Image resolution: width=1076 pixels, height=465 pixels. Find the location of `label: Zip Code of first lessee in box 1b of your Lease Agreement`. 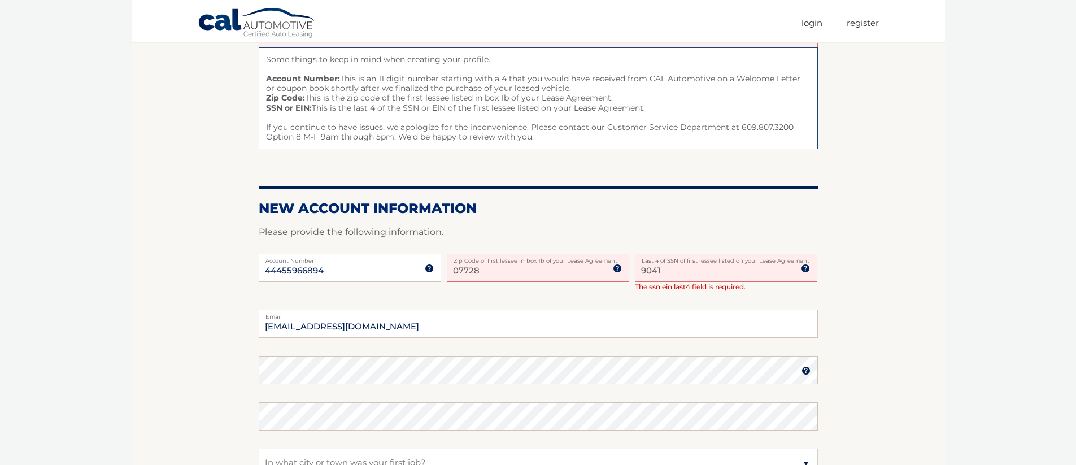

label: Zip Code of first lessee in box 1b of your Lease Agreement is located at coordinates (538, 258).